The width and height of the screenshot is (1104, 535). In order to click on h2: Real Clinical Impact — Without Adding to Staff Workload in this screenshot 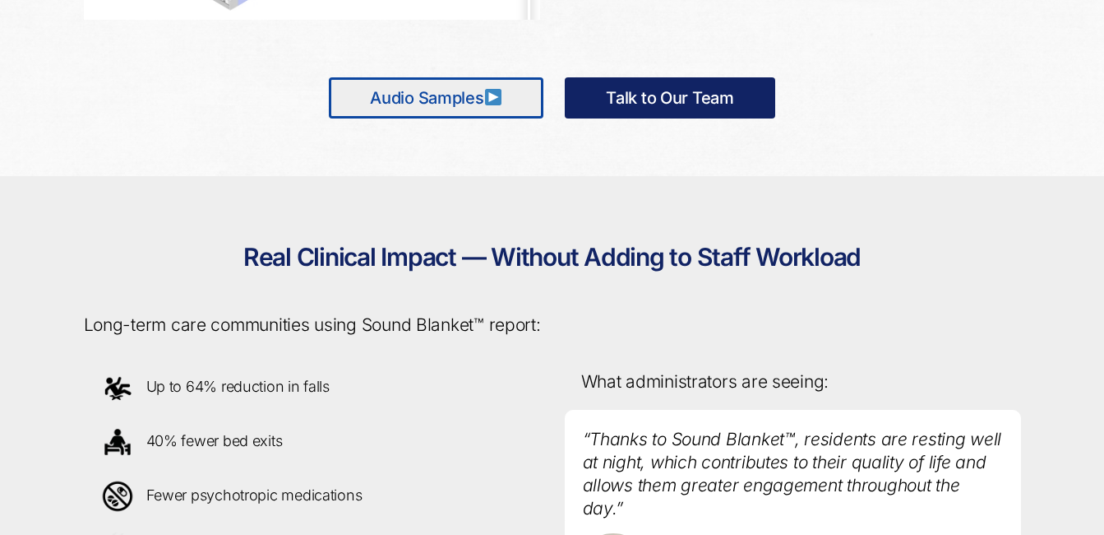, I will do `click(553, 257)`.